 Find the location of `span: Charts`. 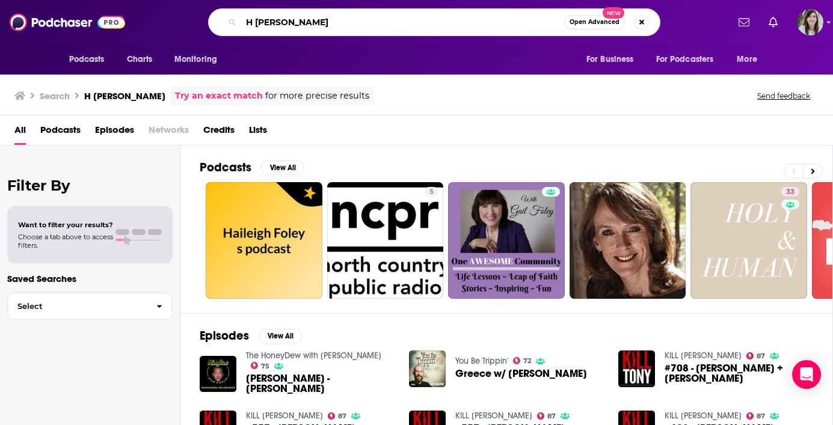

span: Charts is located at coordinates (140, 60).